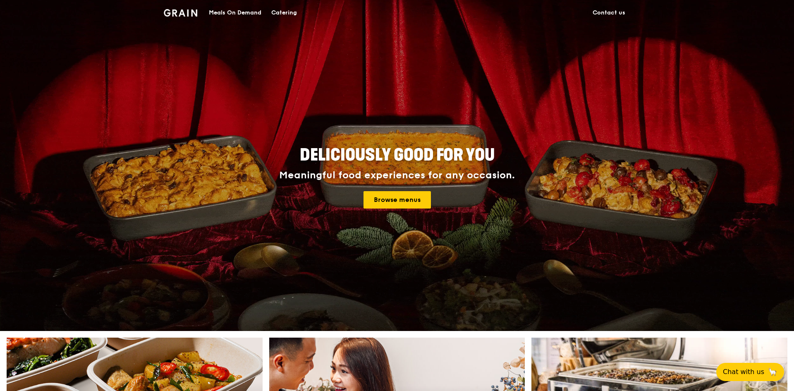  What do you see at coordinates (284, 13) in the screenshot?
I see `a: Catering` at bounding box center [284, 13].